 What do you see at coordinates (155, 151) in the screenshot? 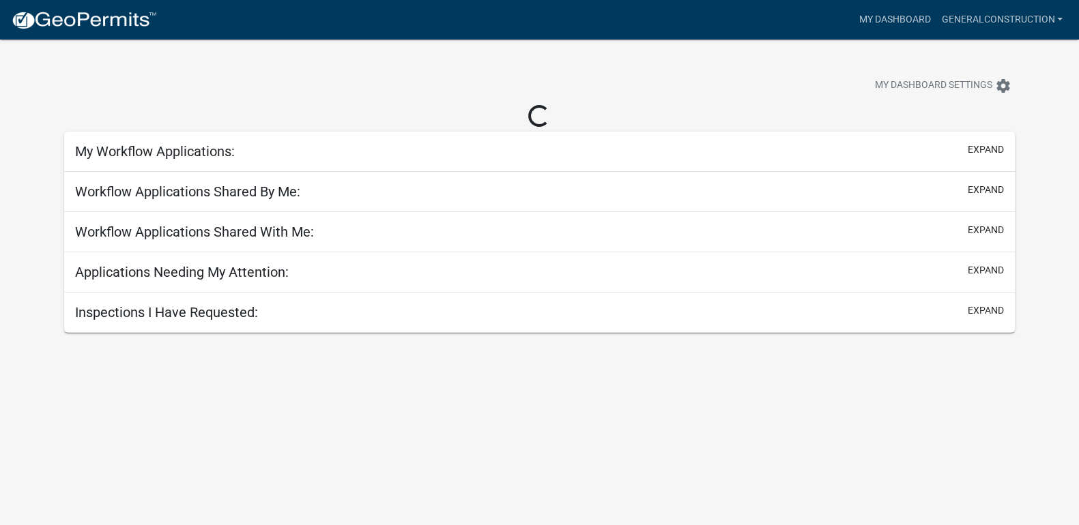
I see `h5: My Workflow Applications:` at bounding box center [155, 151].